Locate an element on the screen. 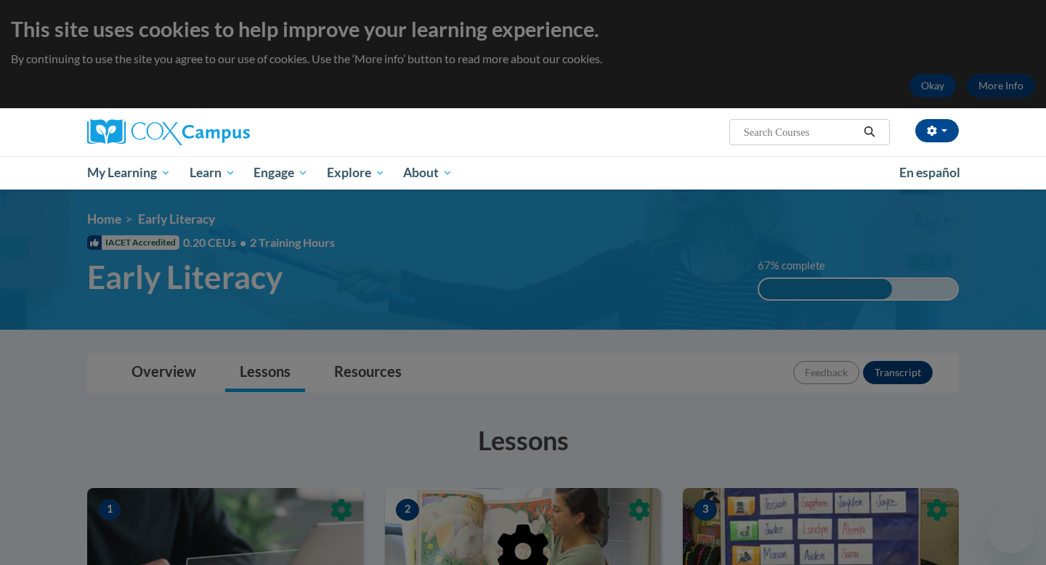  span: Engage is located at coordinates (280, 173).